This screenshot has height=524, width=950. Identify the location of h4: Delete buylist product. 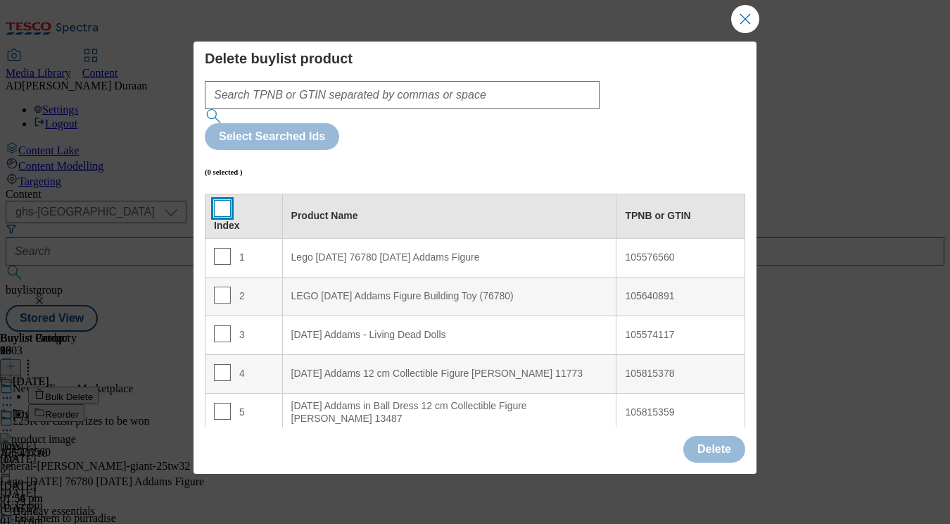
(475, 58).